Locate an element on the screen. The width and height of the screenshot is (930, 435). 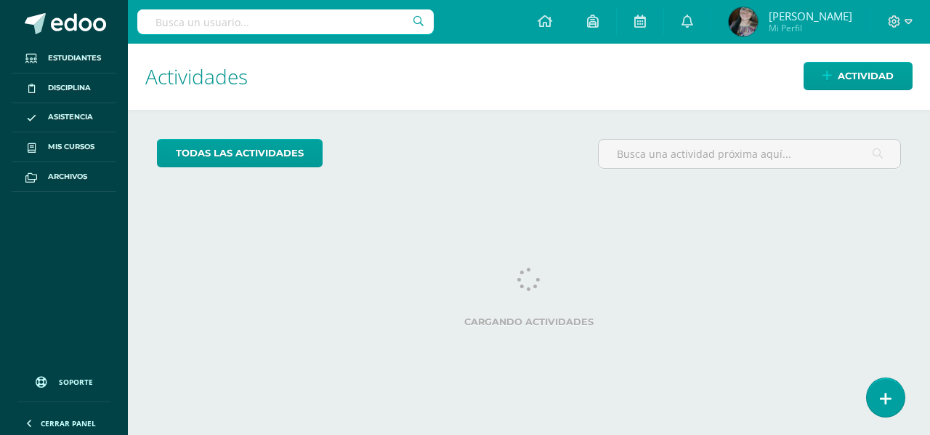
span: Archivos is located at coordinates (68, 177).